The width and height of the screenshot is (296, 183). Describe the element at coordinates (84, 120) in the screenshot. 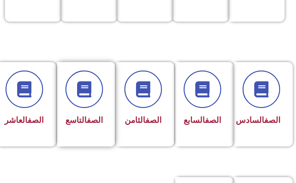

I see `span: التاسع` at that location.